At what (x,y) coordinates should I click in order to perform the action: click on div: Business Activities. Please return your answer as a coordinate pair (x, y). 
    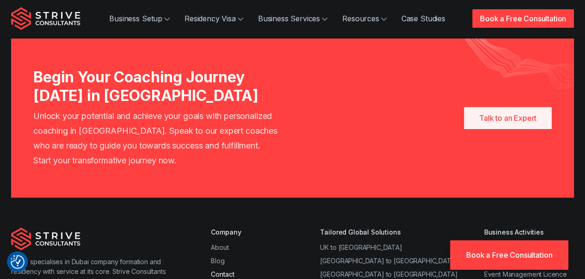
    Looking at the image, I should click on (529, 232).